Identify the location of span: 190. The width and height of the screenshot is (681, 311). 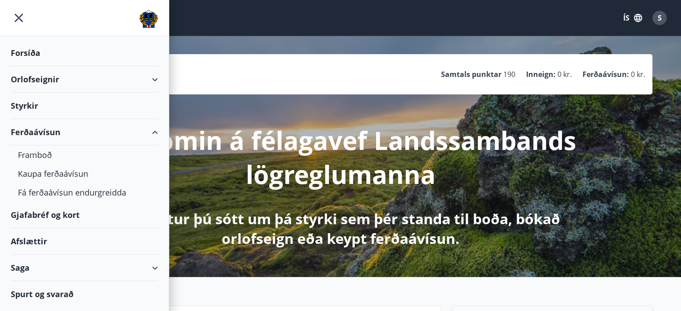
(509, 74).